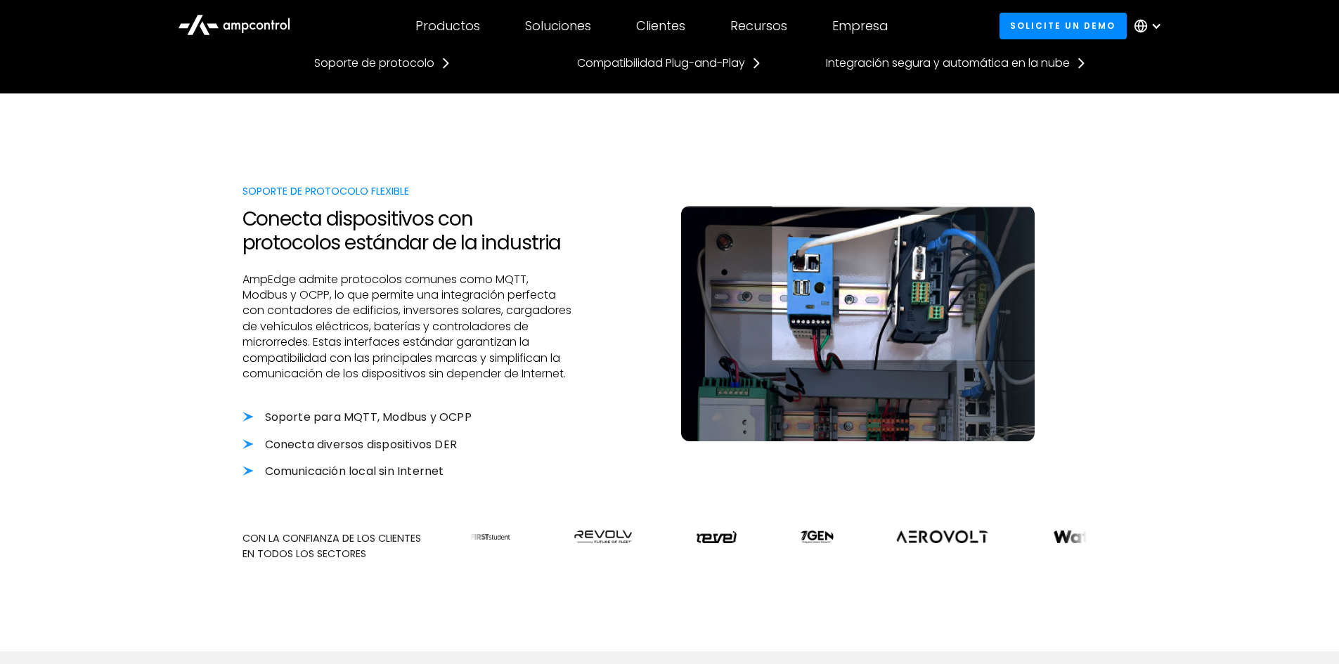 The image size is (1339, 664). Describe the element at coordinates (859, 26) in the screenshot. I see `div: Empresa` at that location.